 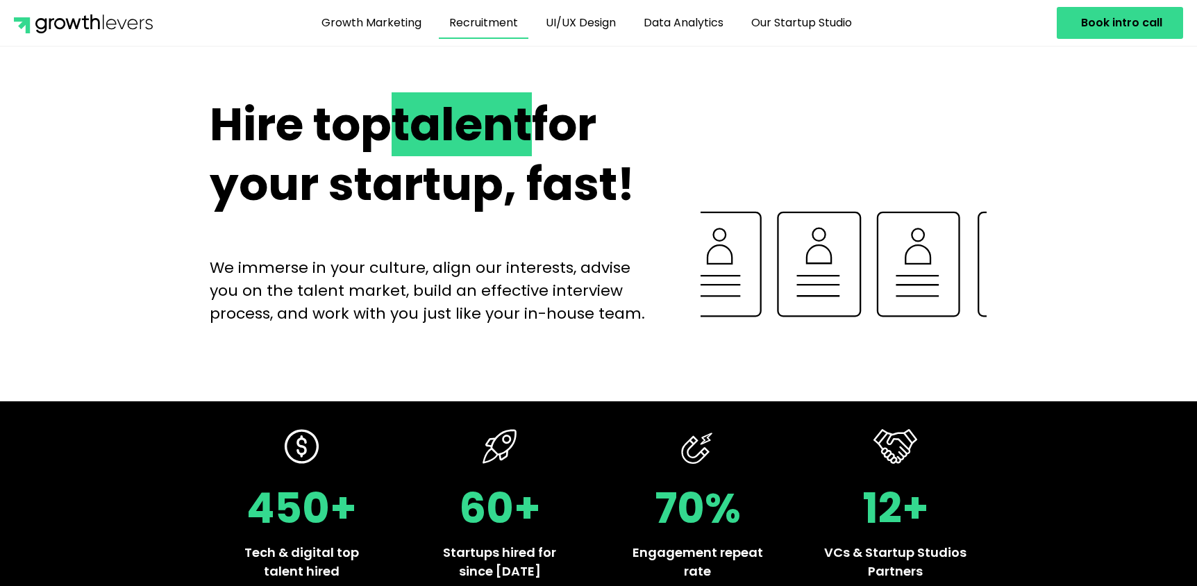 I want to click on p: Engagement repeat rate, so click(x=697, y=562).